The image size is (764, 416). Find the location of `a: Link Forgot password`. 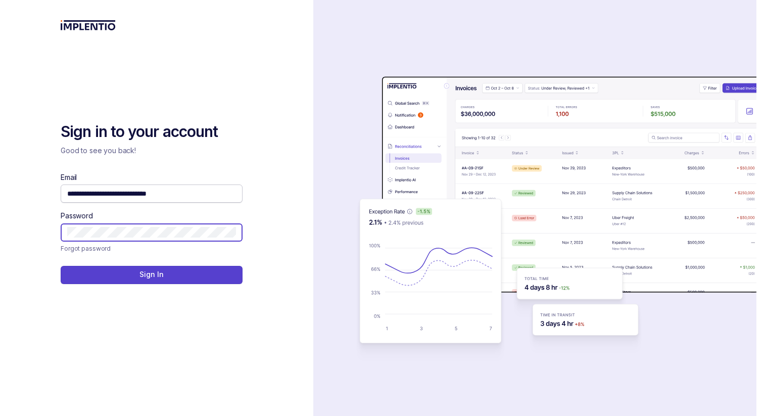

a: Link Forgot password is located at coordinates (85, 249).